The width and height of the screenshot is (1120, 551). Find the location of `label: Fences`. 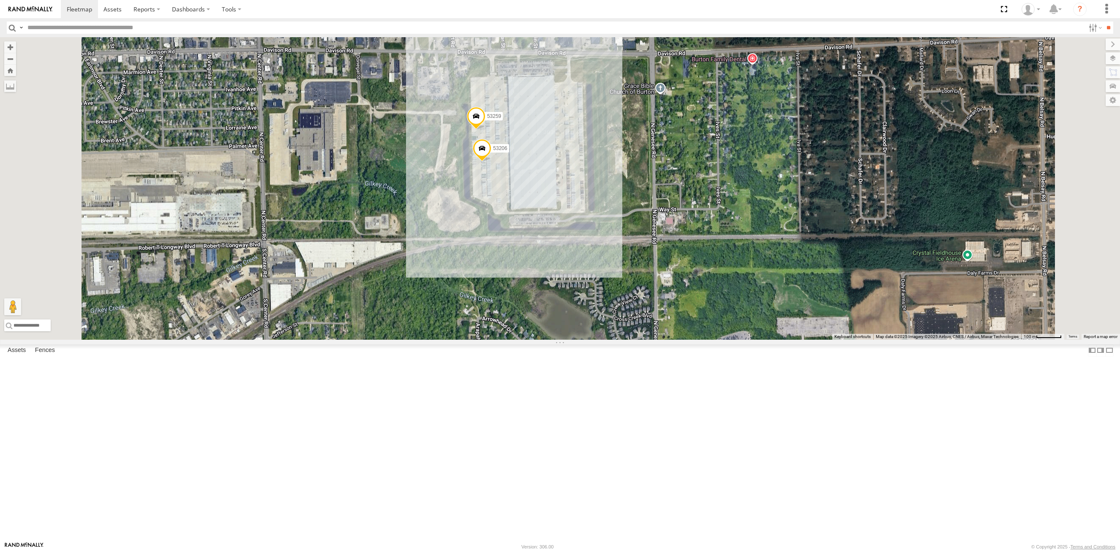

label: Fences is located at coordinates (45, 350).